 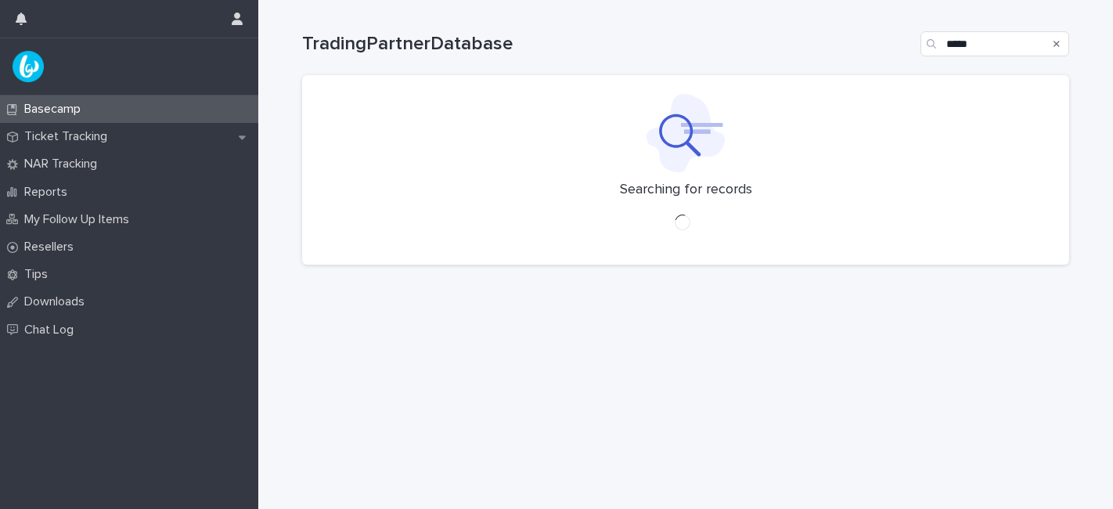 What do you see at coordinates (57, 301) in the screenshot?
I see `p: Downloads` at bounding box center [57, 301].